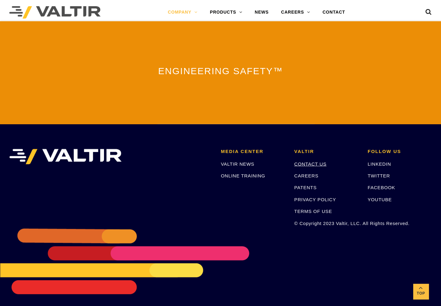 The width and height of the screenshot is (441, 306). I want to click on a: CONTACT, so click(334, 12).